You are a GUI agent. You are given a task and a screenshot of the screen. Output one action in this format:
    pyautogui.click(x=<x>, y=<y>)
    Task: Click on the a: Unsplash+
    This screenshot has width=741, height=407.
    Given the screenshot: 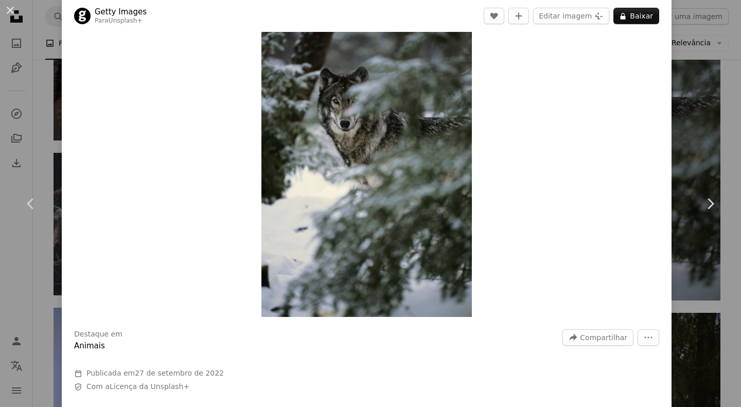 What is the action you would take?
    pyautogui.click(x=126, y=21)
    